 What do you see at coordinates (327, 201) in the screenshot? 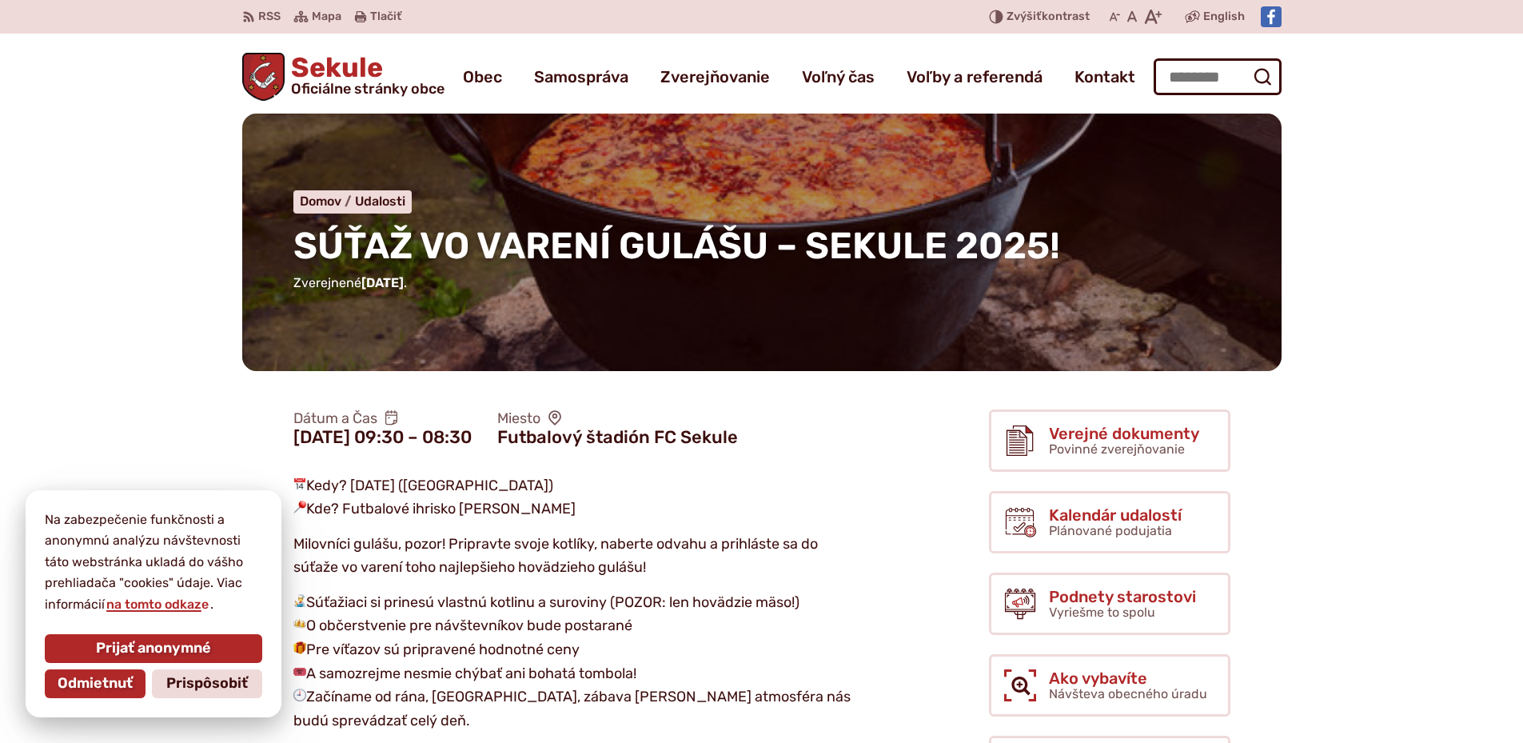
I see `a: Domov` at bounding box center [327, 201].